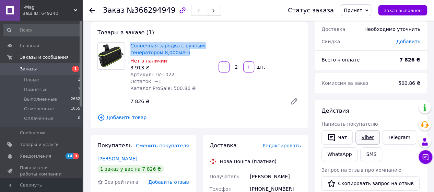 The height and width of the screenshot is (192, 434). I want to click on span: Добавить отзыв, so click(168, 182).